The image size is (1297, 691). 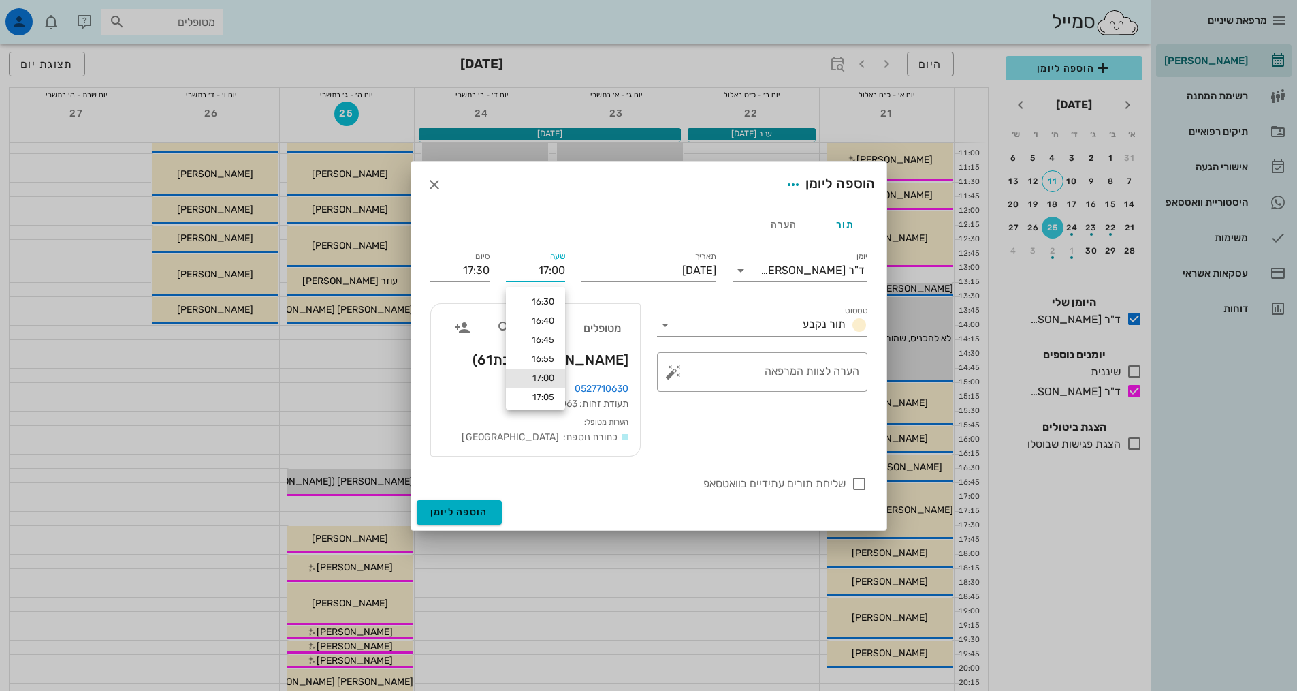 I want to click on small: הערות מטופל:, so click(x=606, y=422).